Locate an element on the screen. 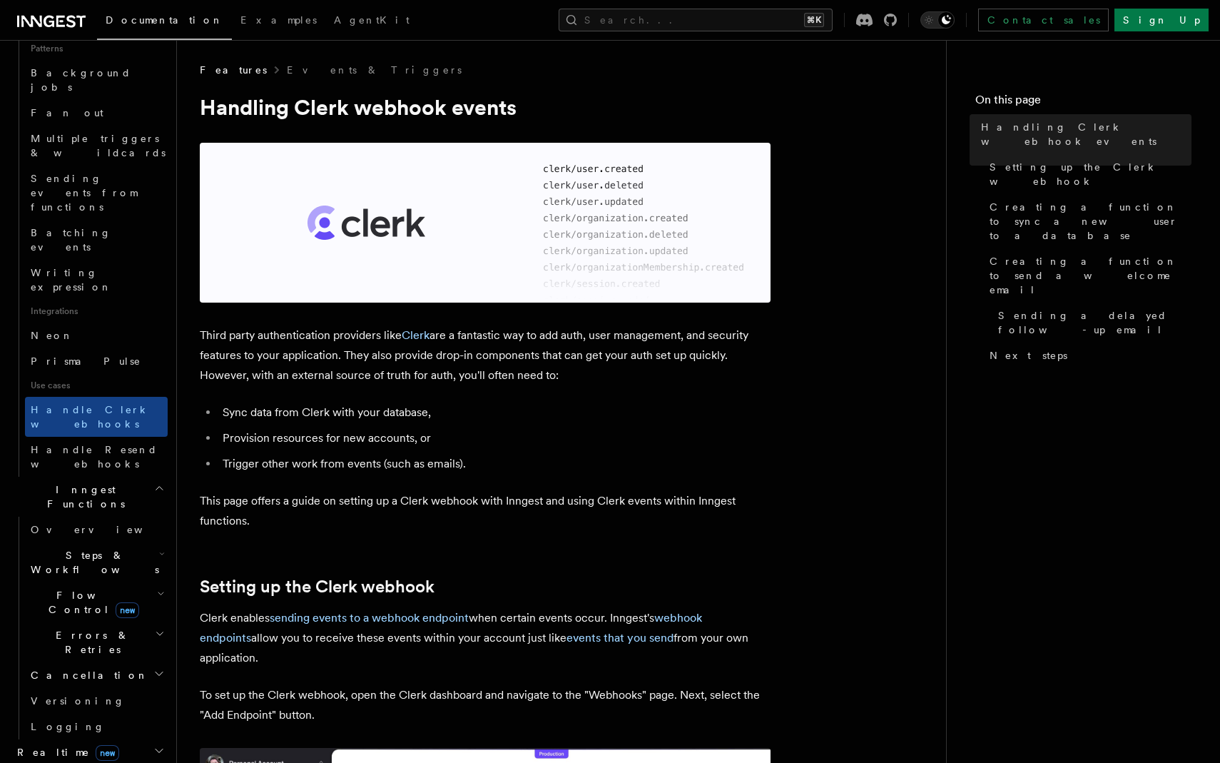 The height and width of the screenshot is (763, 1220). a: Sending a delayed follow-up email is located at coordinates (1092, 322).